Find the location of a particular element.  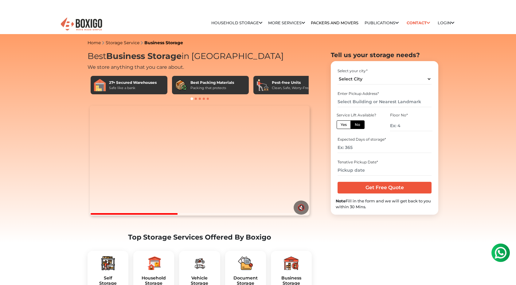

div: Select your city is located at coordinates (384, 71).